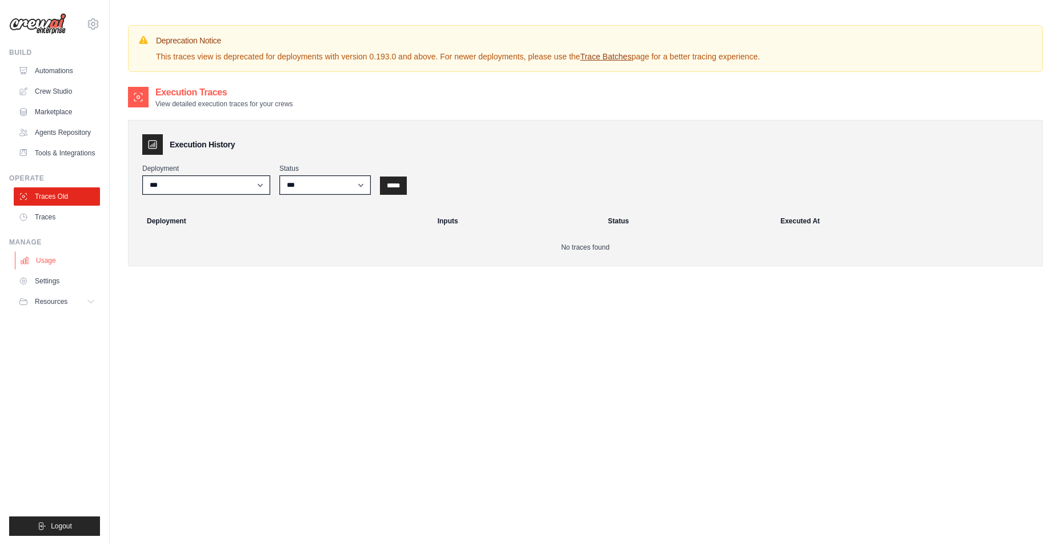 The width and height of the screenshot is (1061, 545). I want to click on span: Resources, so click(51, 302).